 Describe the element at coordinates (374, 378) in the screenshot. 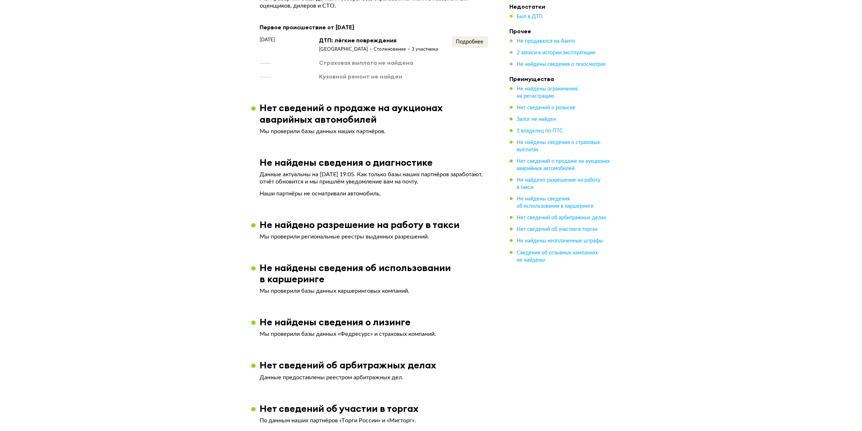

I see `p: Данные предоставлены реестром арбитражных дел.` at that location.